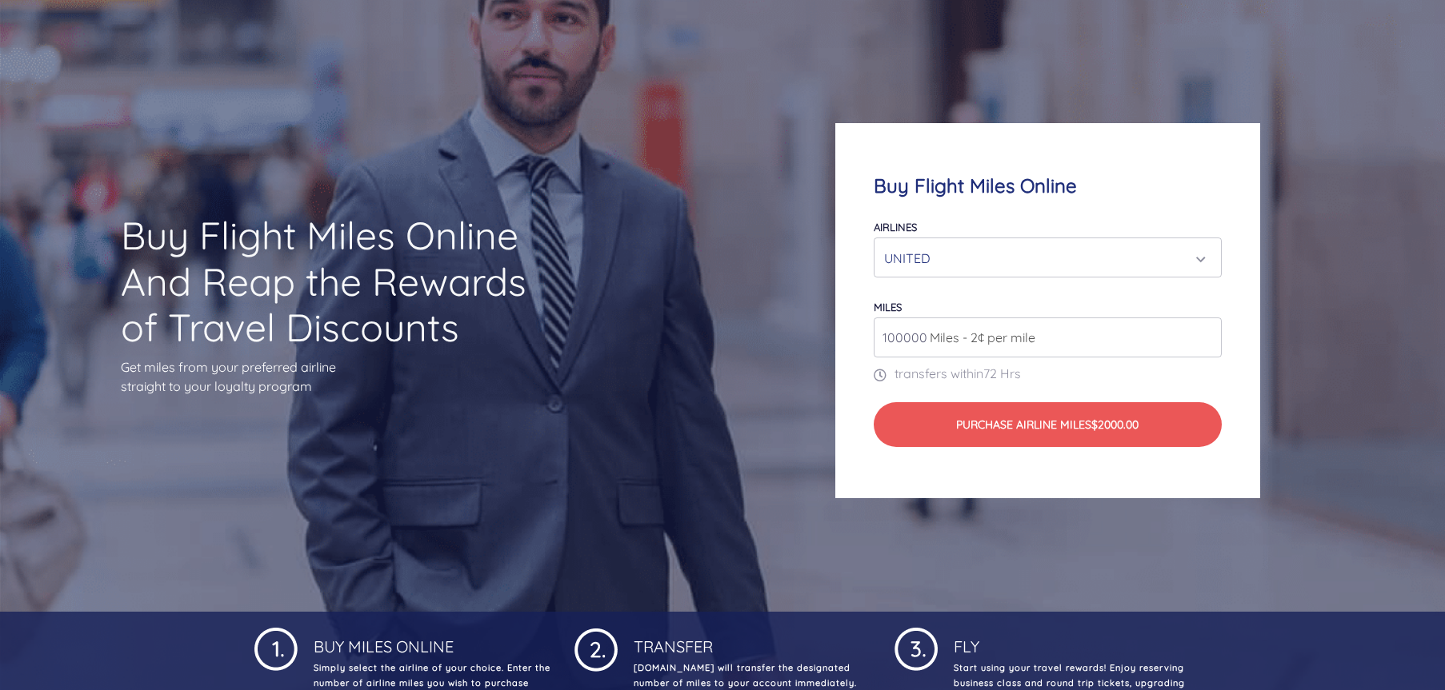 The width and height of the screenshot is (1445, 690). What do you see at coordinates (1042, 258) in the screenshot?
I see `div: UNITED` at bounding box center [1042, 258].